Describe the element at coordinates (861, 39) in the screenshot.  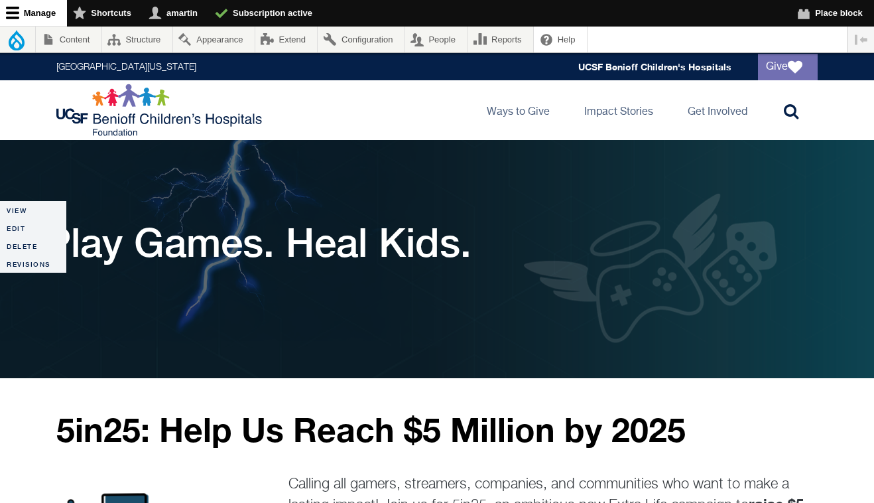
I see `button: Vertical orientation` at that location.